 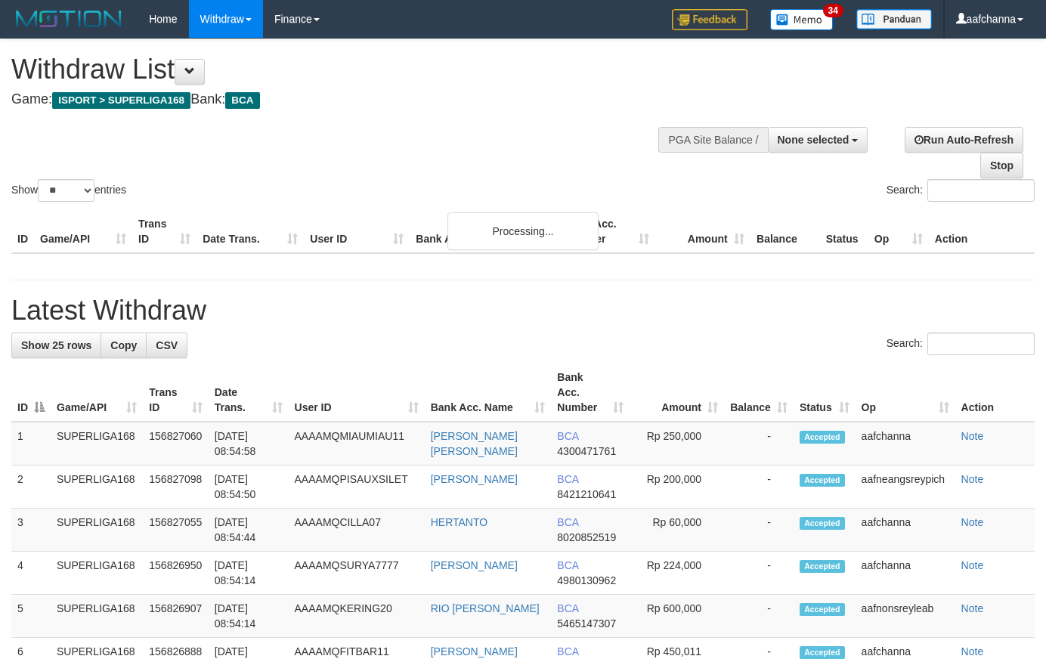 What do you see at coordinates (608, 231) in the screenshot?
I see `th: Bank Acc. Number` at bounding box center [608, 231].